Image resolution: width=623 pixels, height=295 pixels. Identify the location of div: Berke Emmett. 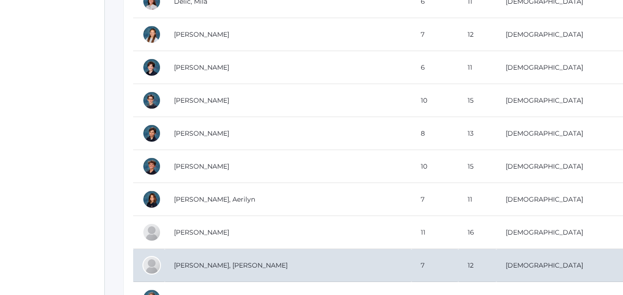
(152, 265).